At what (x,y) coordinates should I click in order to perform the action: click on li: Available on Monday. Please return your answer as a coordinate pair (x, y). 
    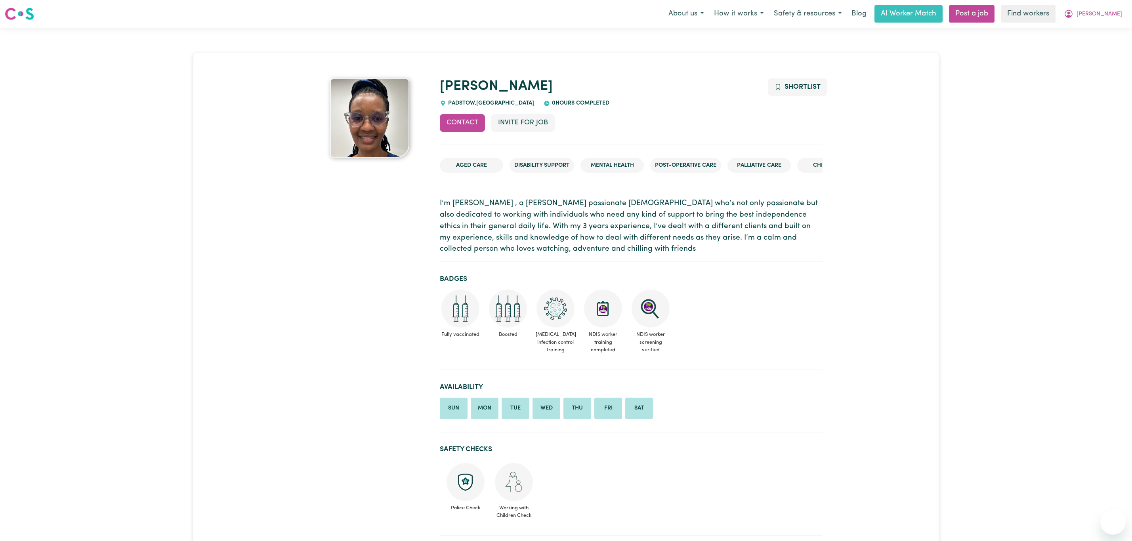
    Looking at the image, I should click on (485, 408).